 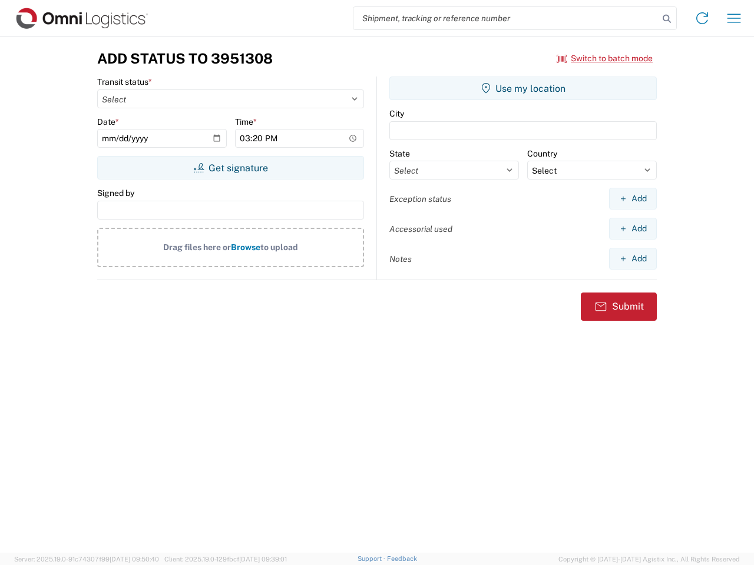 I want to click on label: Accessorial used, so click(x=420, y=229).